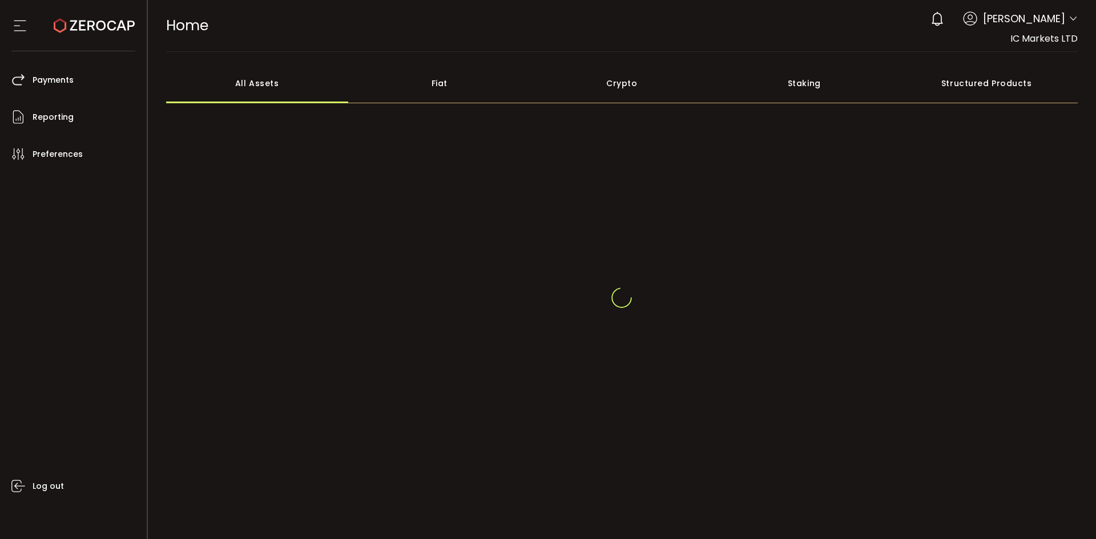  Describe the element at coordinates (804, 83) in the screenshot. I see `div: Staking` at that location.